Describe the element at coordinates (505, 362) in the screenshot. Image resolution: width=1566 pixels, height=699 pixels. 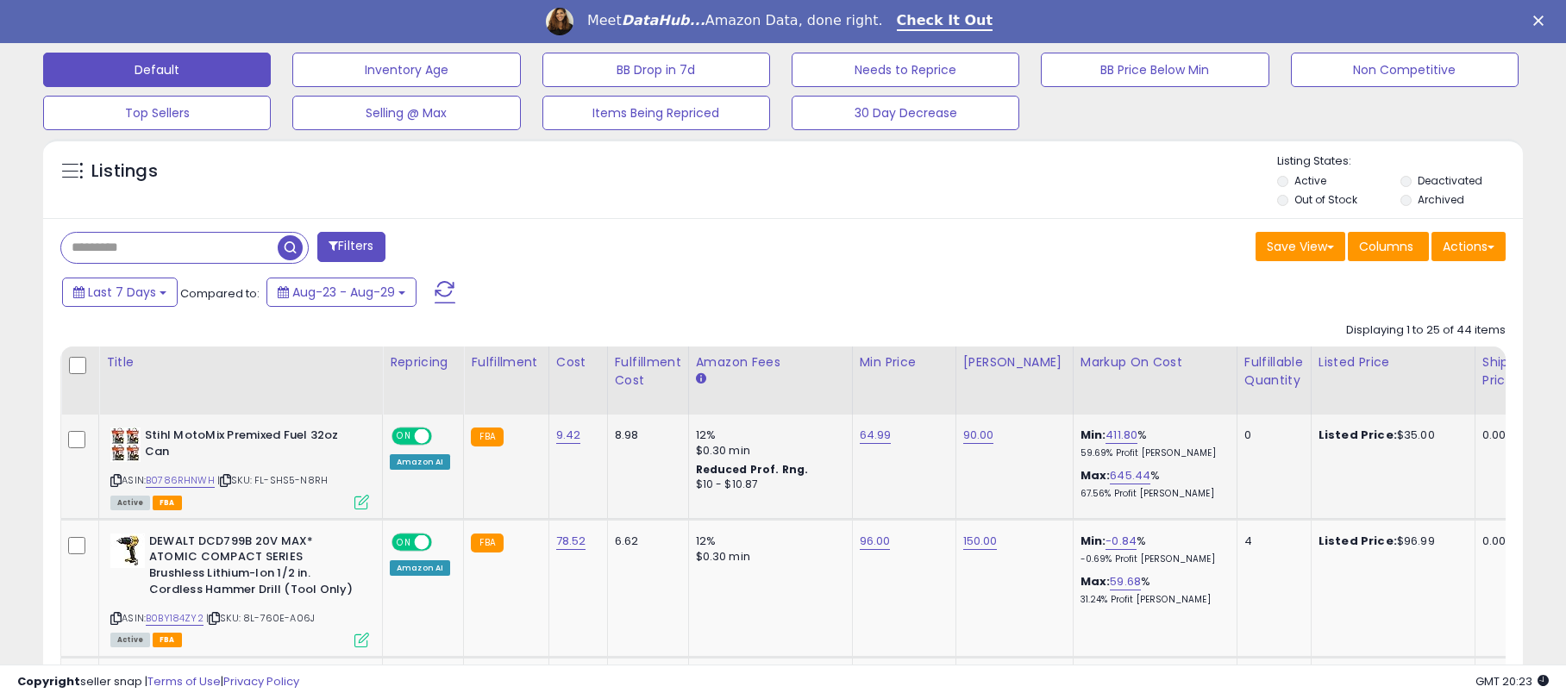
I see `div: Fulfillment` at that location.